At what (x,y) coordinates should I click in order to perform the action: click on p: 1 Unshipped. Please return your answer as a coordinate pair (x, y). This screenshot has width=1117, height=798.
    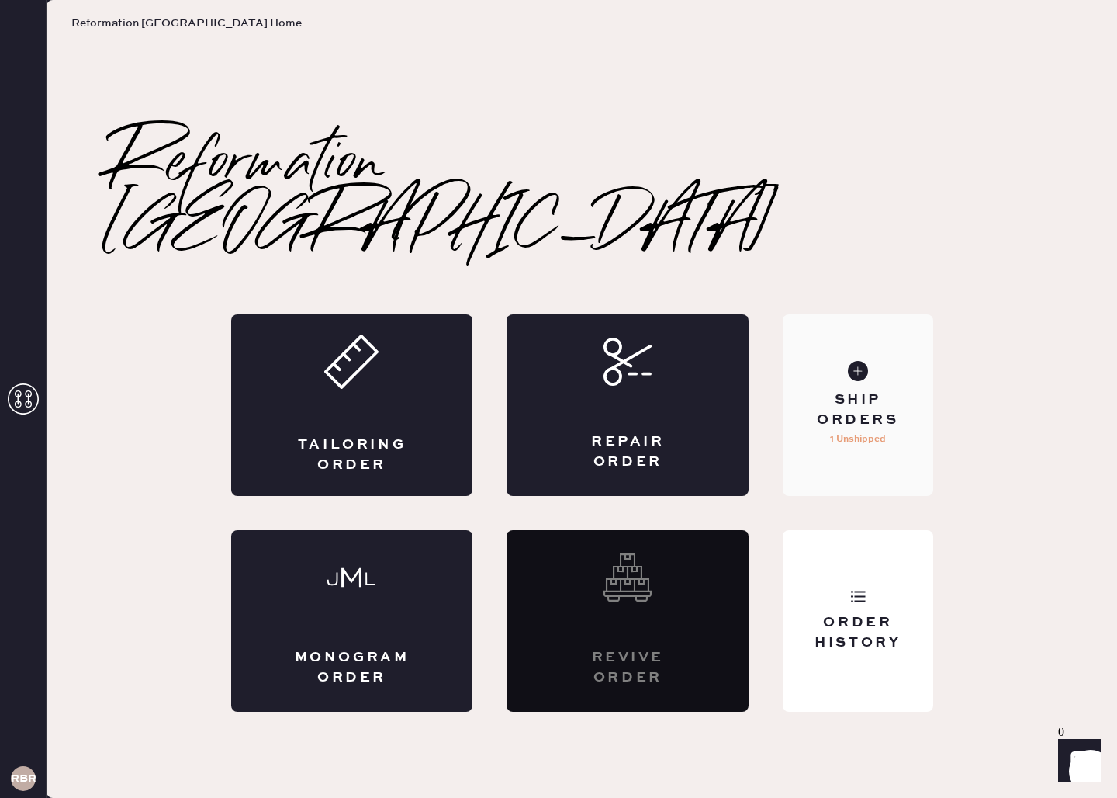
    Looking at the image, I should click on (858, 439).